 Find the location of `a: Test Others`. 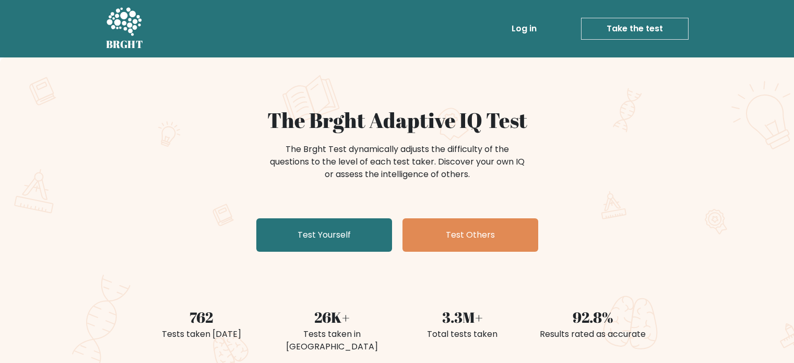

a: Test Others is located at coordinates (471, 235).